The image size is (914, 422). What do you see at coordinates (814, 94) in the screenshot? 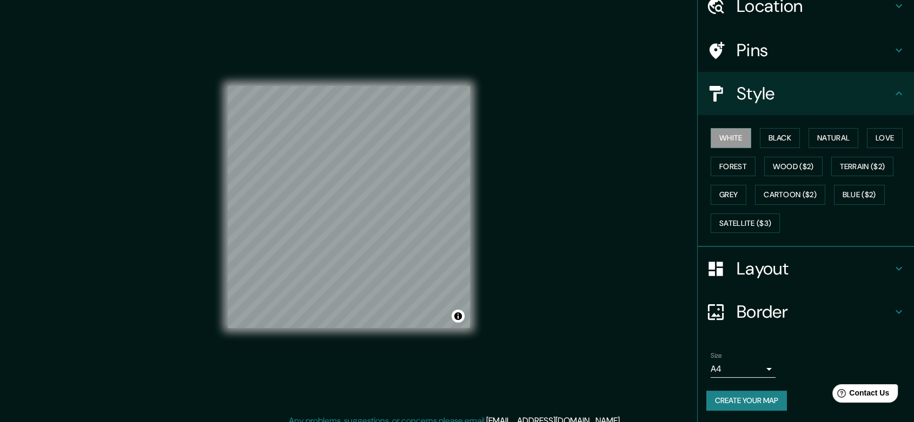
I see `h4: Style` at bounding box center [814, 94].